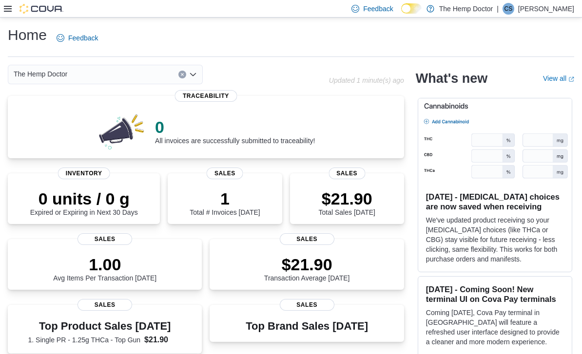 The width and height of the screenshot is (582, 354). I want to click on div: All invoices are successfully submitted to traceability!, so click(235, 131).